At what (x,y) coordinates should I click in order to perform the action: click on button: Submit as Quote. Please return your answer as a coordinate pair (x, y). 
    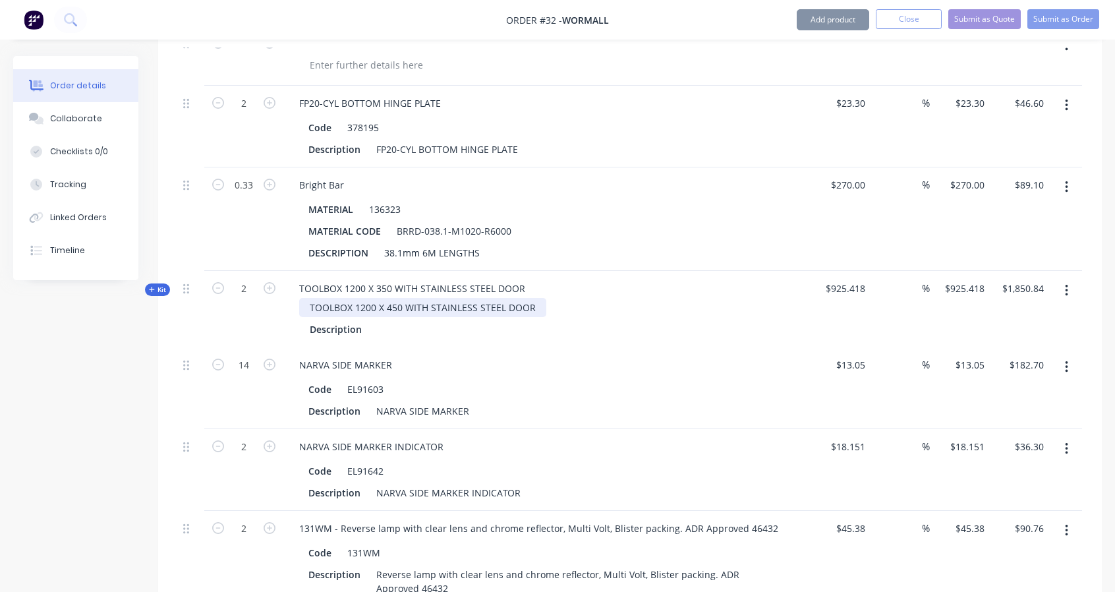
    Looking at the image, I should click on (984, 19).